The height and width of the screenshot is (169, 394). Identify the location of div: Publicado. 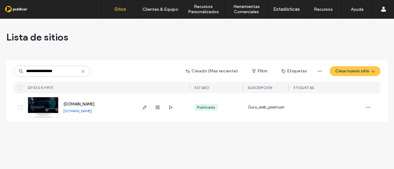
(206, 108).